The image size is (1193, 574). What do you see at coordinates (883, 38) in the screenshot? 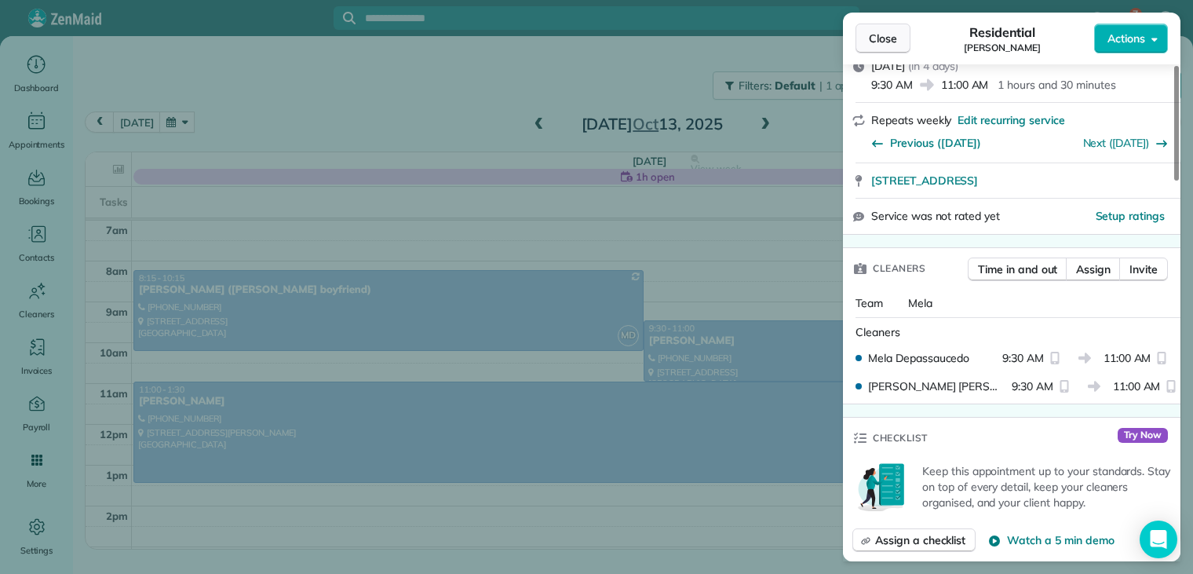
I see `button: Close` at bounding box center [883, 38].